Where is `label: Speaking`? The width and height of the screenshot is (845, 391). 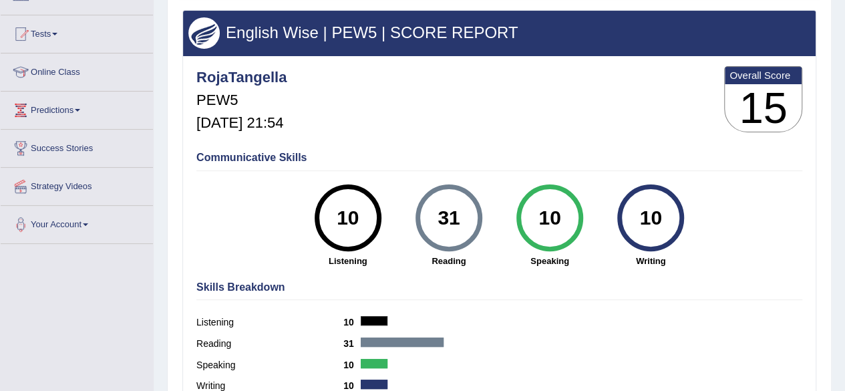
label: Speaking is located at coordinates (270, 365).